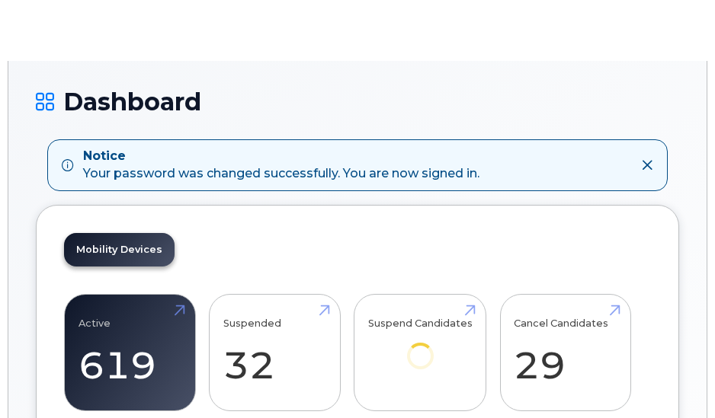 The height and width of the screenshot is (418, 715). What do you see at coordinates (357, 101) in the screenshot?
I see `h1: Dashboard` at bounding box center [357, 101].